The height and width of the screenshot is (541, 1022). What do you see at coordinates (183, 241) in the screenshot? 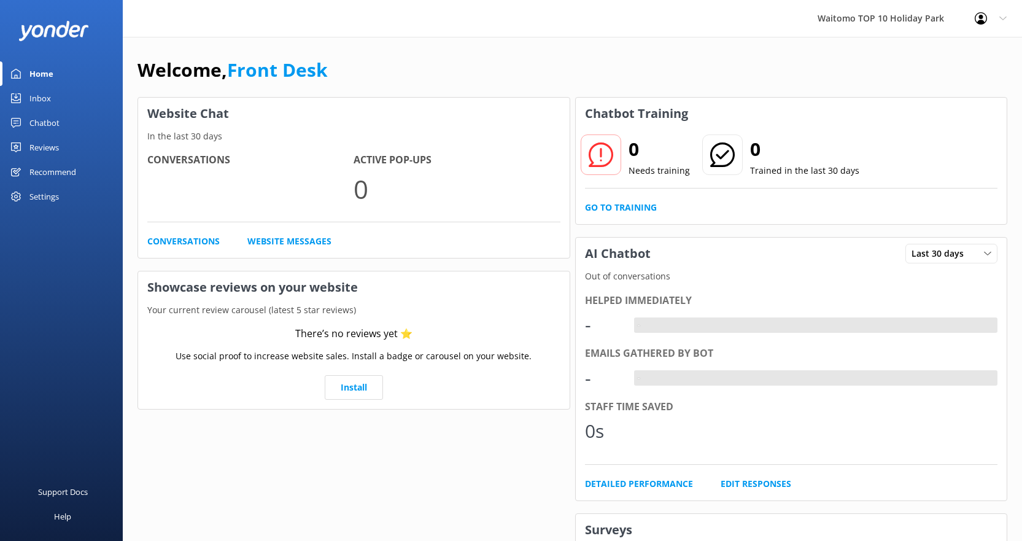
I see `a: Conversations` at bounding box center [183, 241].